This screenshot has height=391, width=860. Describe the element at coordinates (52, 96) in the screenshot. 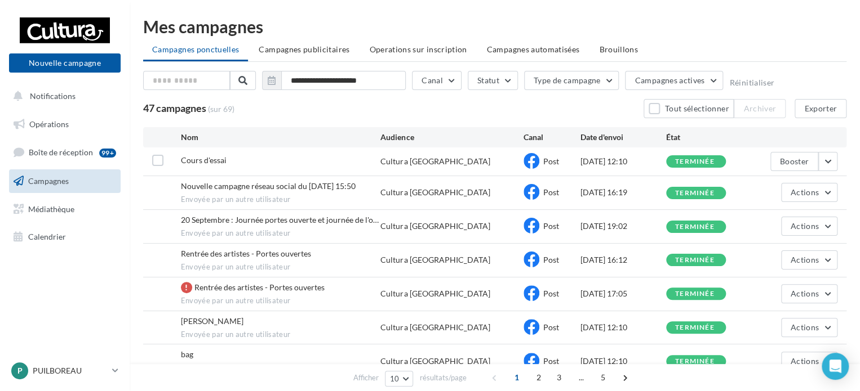

I see `span: Notifications` at that location.